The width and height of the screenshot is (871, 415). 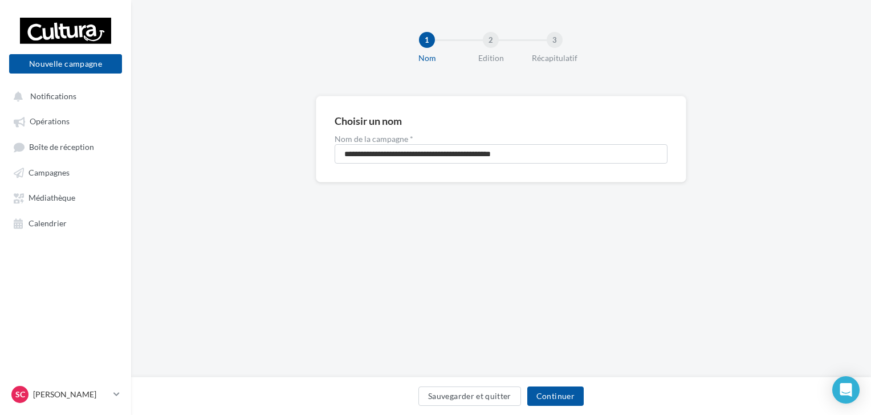 I want to click on div: 2, so click(x=491, y=40).